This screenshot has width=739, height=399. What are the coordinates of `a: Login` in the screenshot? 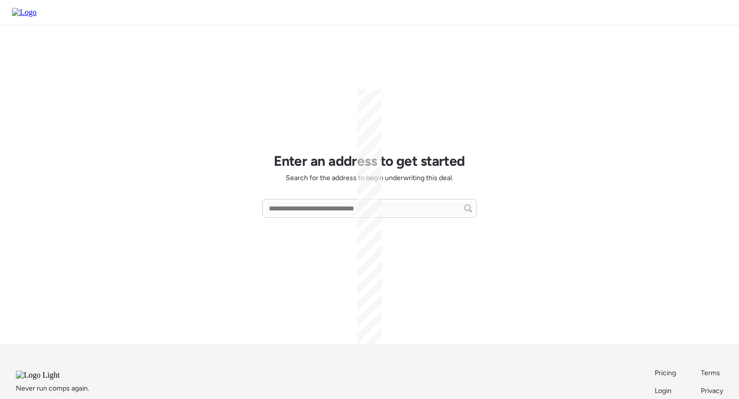 It's located at (665, 391).